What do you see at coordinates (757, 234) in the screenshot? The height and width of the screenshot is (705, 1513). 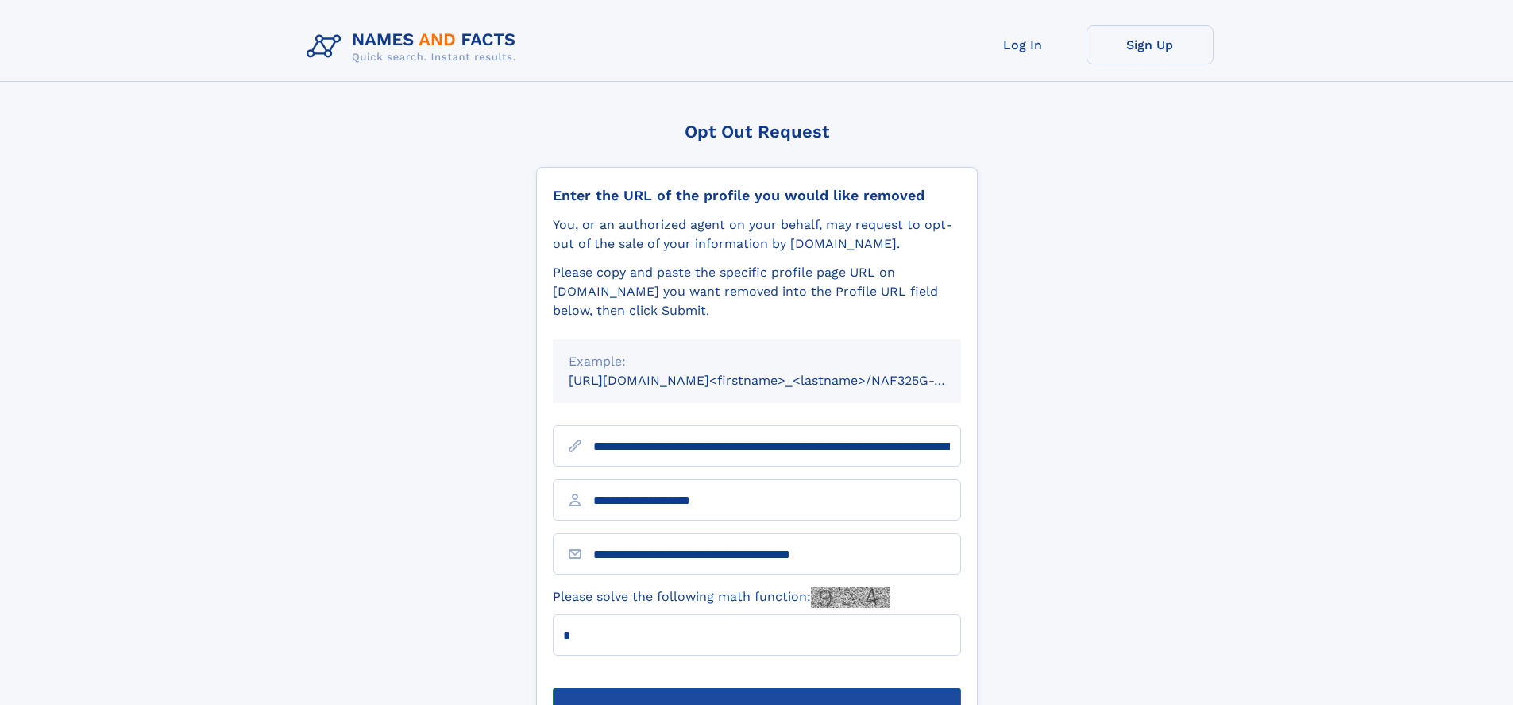 I see `div: You, or an authorized agent on your behalf, may request to opt-out of the sale of your informatio...` at bounding box center [757, 234].